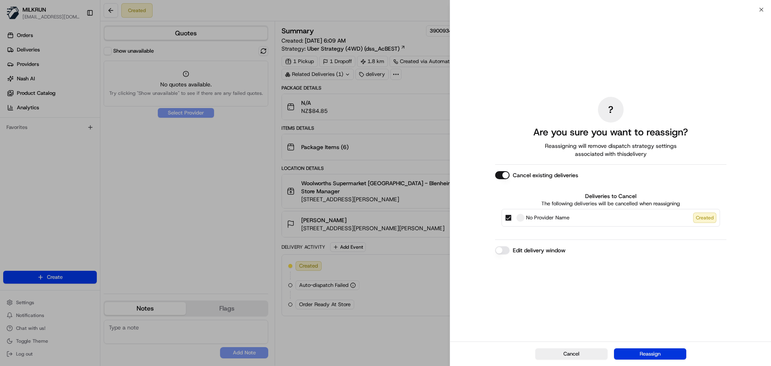 Image resolution: width=771 pixels, height=366 pixels. Describe the element at coordinates (610, 196) in the screenshot. I see `label: Deliveries to Cancel` at that location.